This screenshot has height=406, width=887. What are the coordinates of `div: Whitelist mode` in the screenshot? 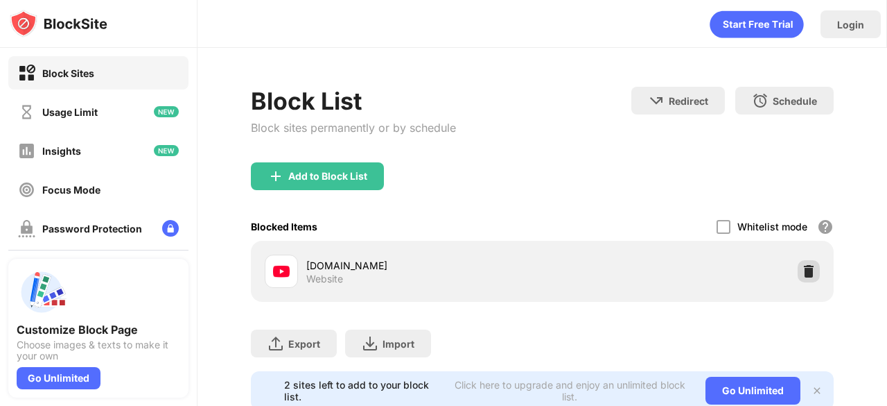 It's located at (772, 226).